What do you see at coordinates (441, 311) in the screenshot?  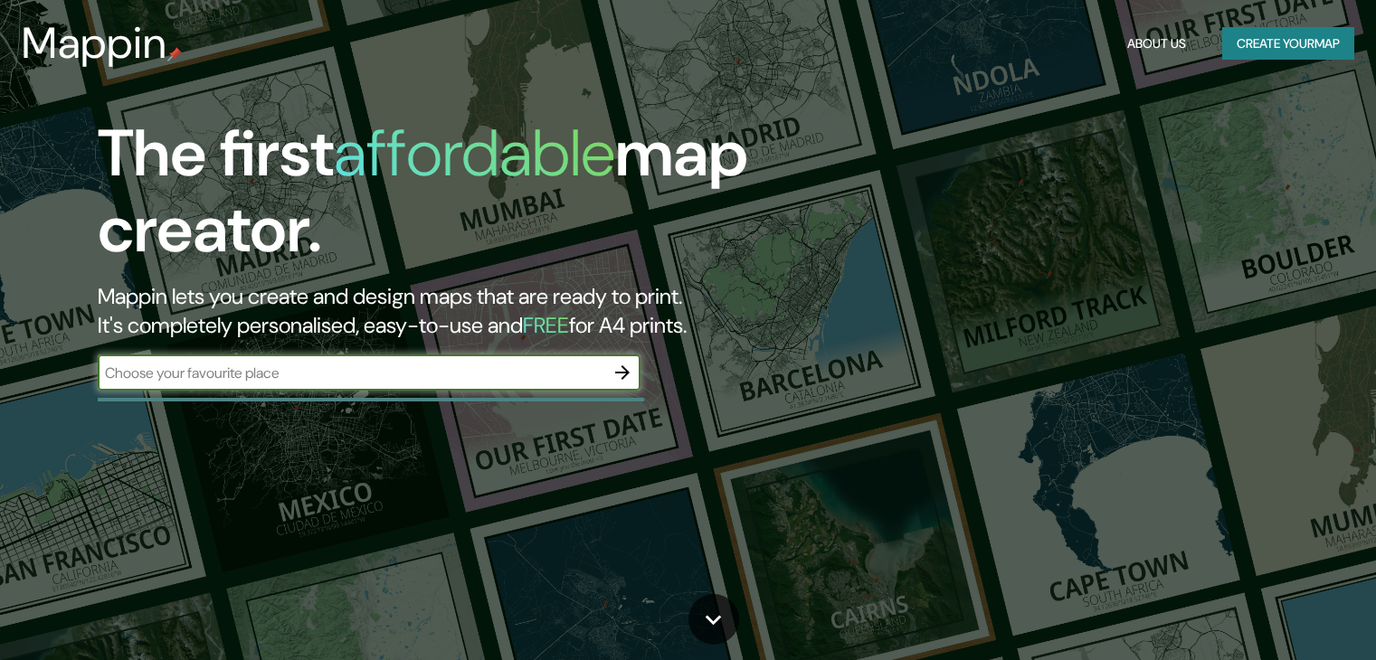 I see `h2: Mappin lets you create and design maps that are ready to print. It's completely personalised, eas...` at bounding box center [441, 311].